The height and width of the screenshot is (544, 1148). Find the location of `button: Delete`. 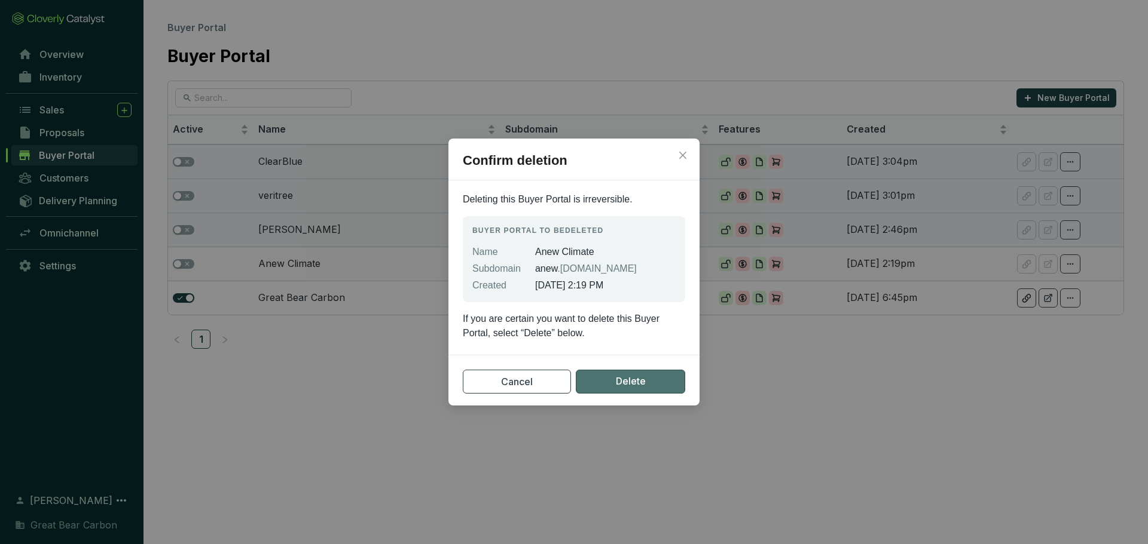

button: Delete is located at coordinates (630, 382).